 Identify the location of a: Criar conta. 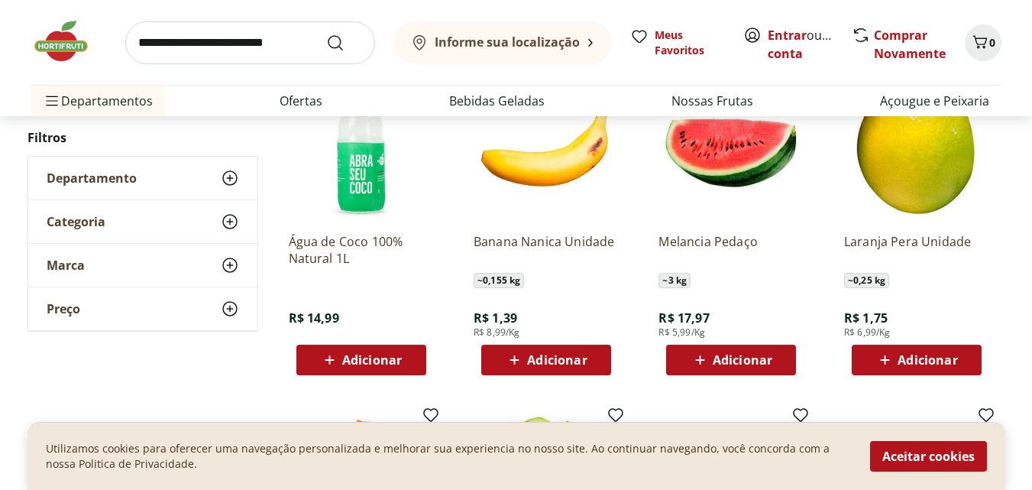
(810, 44).